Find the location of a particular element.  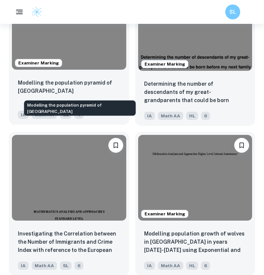

p: Investigating the Correlation between the Number of Immigrants and Crime Index with reference to ... is located at coordinates (69, 242).